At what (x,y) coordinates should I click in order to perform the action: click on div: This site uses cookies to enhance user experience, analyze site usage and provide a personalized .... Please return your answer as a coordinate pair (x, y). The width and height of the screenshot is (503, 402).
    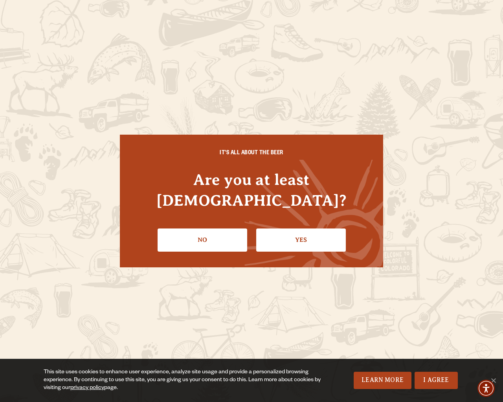
    Looking at the image, I should click on (183, 381).